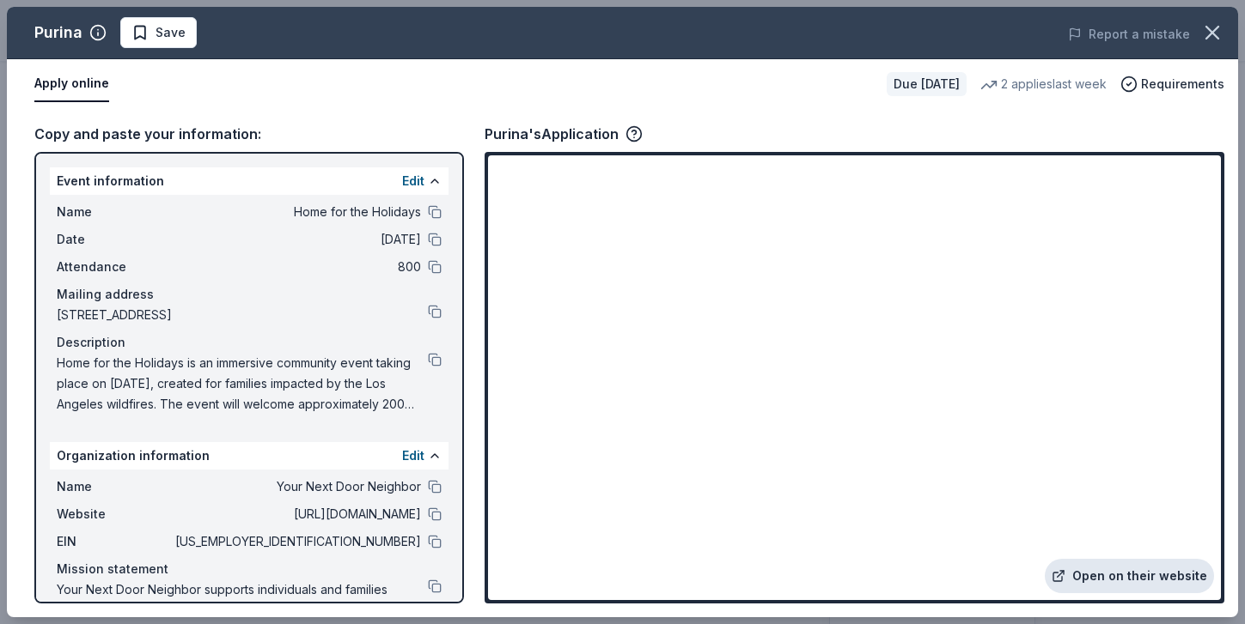 The image size is (1245, 624). What do you see at coordinates (71, 84) in the screenshot?
I see `button: Apply online` at bounding box center [71, 84].